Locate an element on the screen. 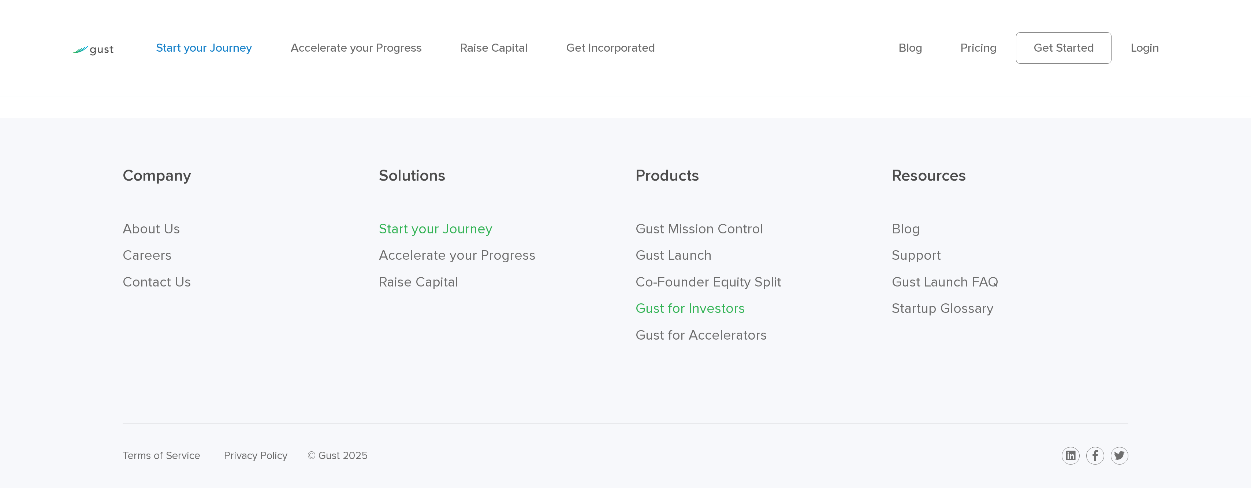  a: Support is located at coordinates (916, 255).